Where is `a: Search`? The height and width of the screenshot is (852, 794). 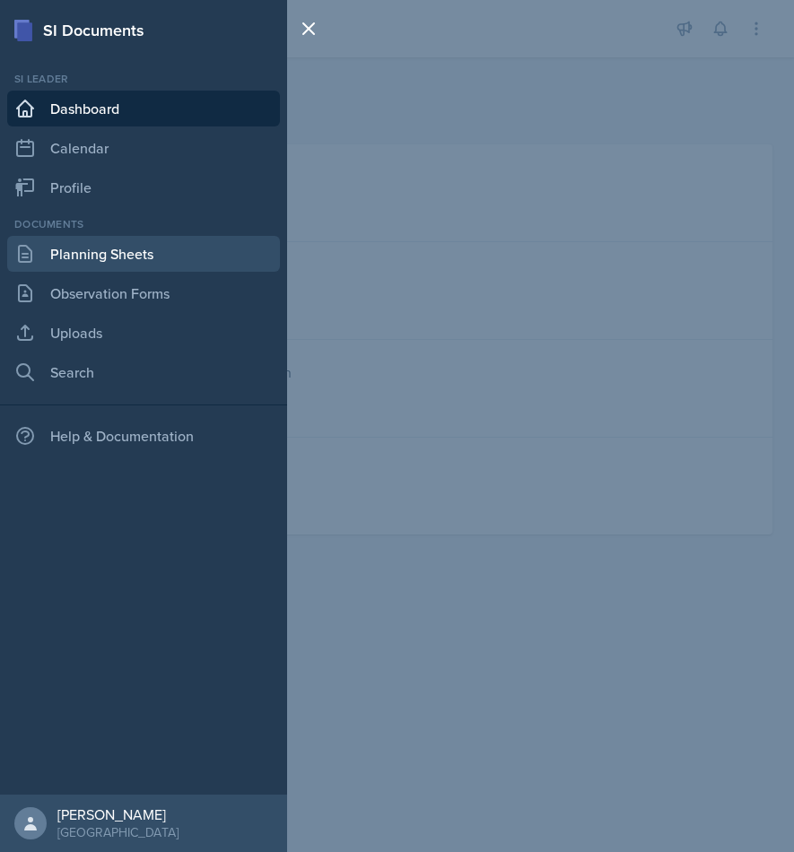 a: Search is located at coordinates (144, 372).